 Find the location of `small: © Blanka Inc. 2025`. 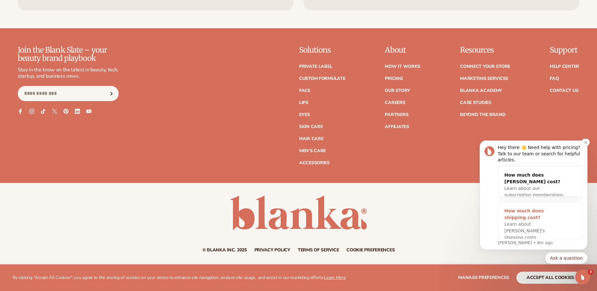

small: © Blanka Inc. 2025 is located at coordinates (224, 250).